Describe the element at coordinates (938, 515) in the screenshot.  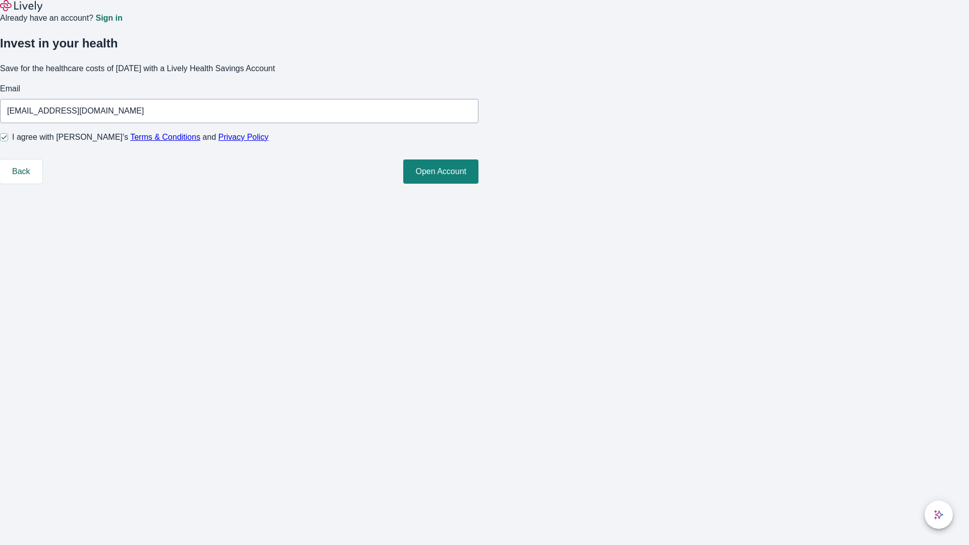
I see `button: chat` at that location.